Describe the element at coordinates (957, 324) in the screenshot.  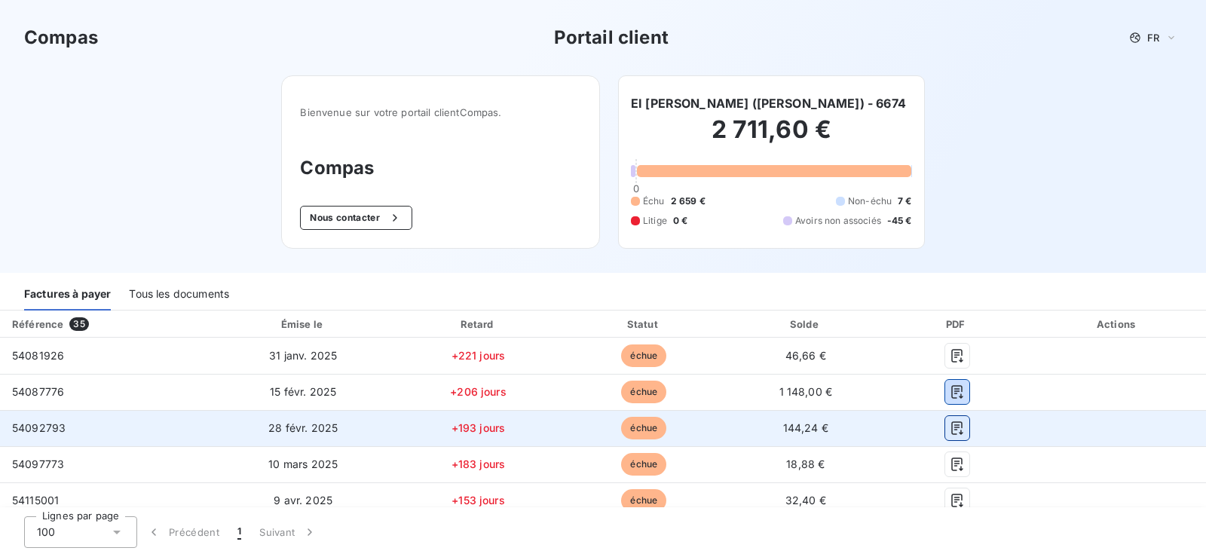
I see `div: PDF` at that location.